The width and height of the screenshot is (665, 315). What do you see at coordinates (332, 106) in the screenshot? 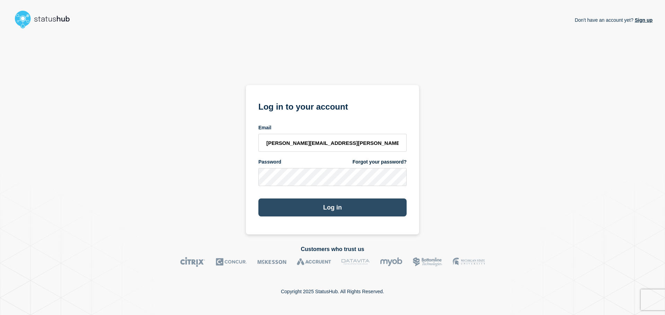
I see `h1: Log in to your account` at bounding box center [332, 106].